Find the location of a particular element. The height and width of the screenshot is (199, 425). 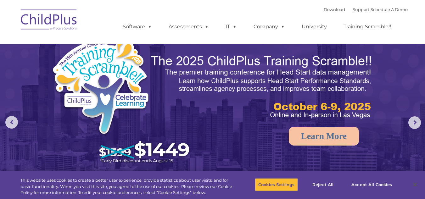

a: Schedule A Demo is located at coordinates (389, 9).